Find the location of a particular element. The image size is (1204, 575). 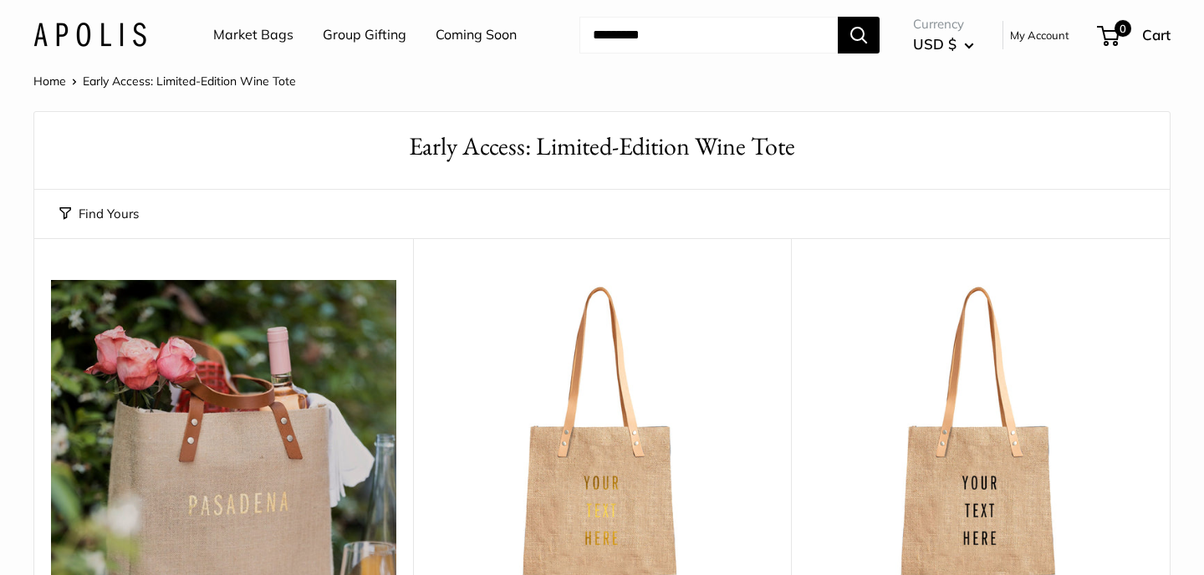

a: Group Gifting is located at coordinates (364, 35).